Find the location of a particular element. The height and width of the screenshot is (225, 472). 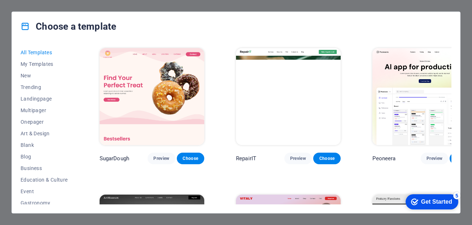

span: New is located at coordinates (44, 75).